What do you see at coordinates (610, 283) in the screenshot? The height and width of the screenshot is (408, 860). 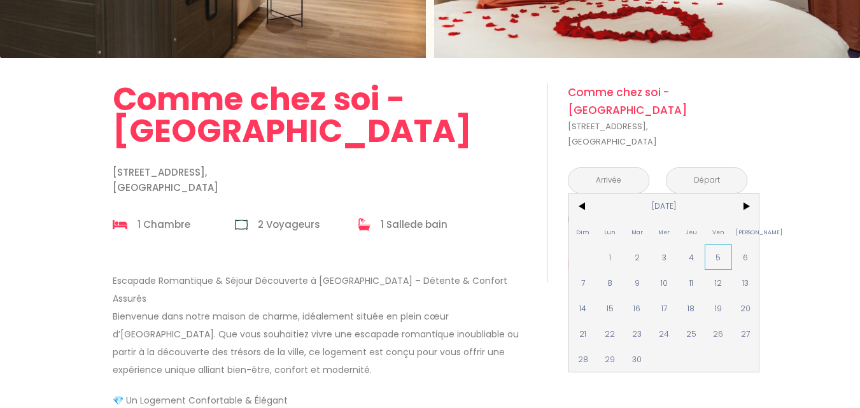 I see `span: 8` at bounding box center [610, 283].